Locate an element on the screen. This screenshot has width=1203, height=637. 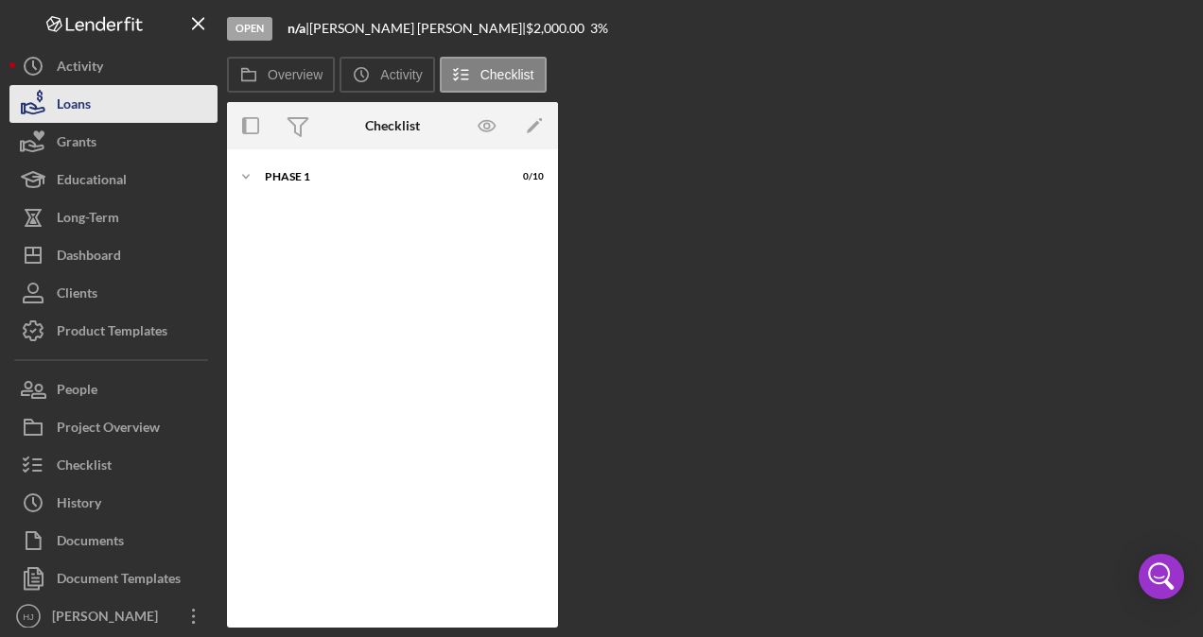
div: Document Templates is located at coordinates (118, 581).